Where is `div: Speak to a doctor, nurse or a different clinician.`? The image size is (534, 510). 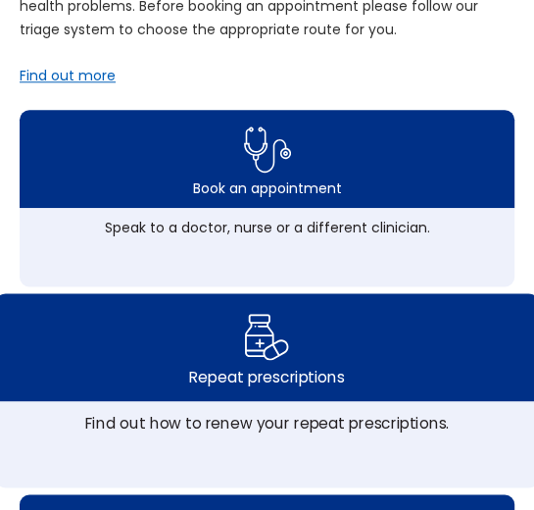 div: Speak to a doctor, nurse or a different clinician. is located at coordinates (267, 227).